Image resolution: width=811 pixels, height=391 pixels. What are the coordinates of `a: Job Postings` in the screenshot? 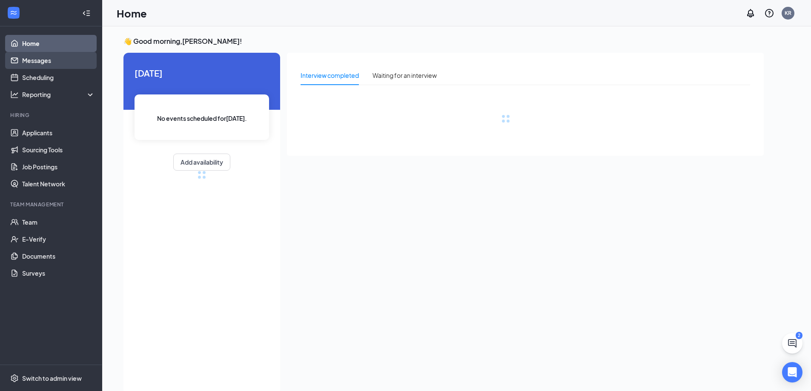 It's located at (58, 167).